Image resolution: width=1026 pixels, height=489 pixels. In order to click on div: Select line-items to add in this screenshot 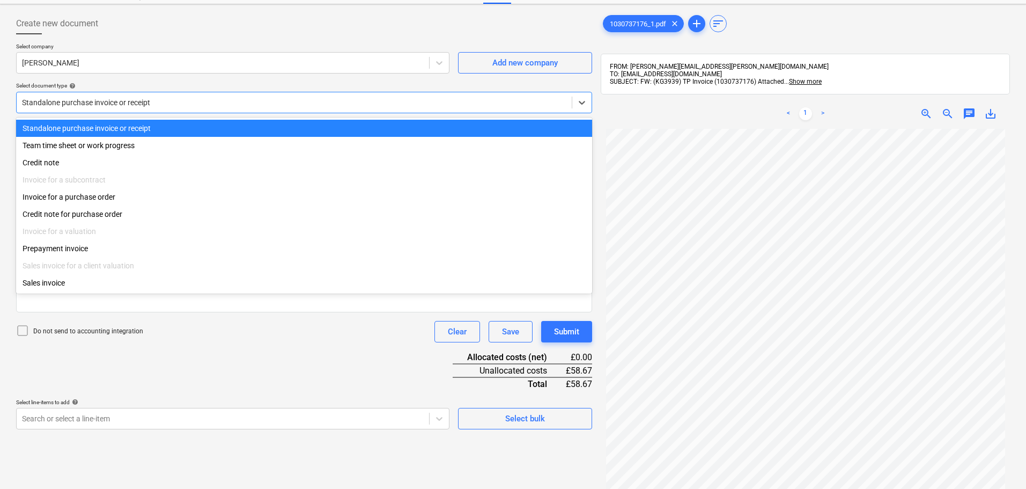, I will do `click(233, 402)`.